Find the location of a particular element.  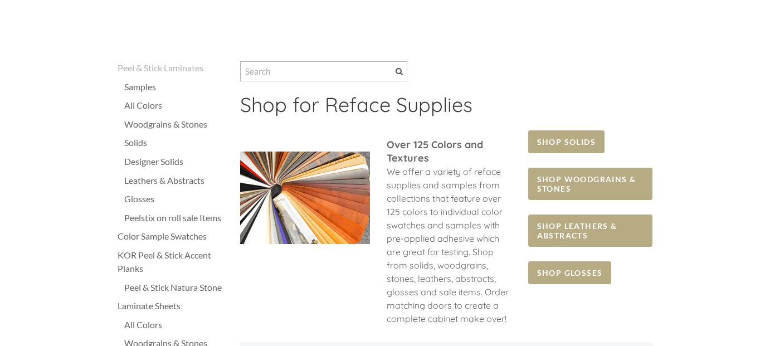

a: Peelstix on roll sale Items is located at coordinates (177, 218).